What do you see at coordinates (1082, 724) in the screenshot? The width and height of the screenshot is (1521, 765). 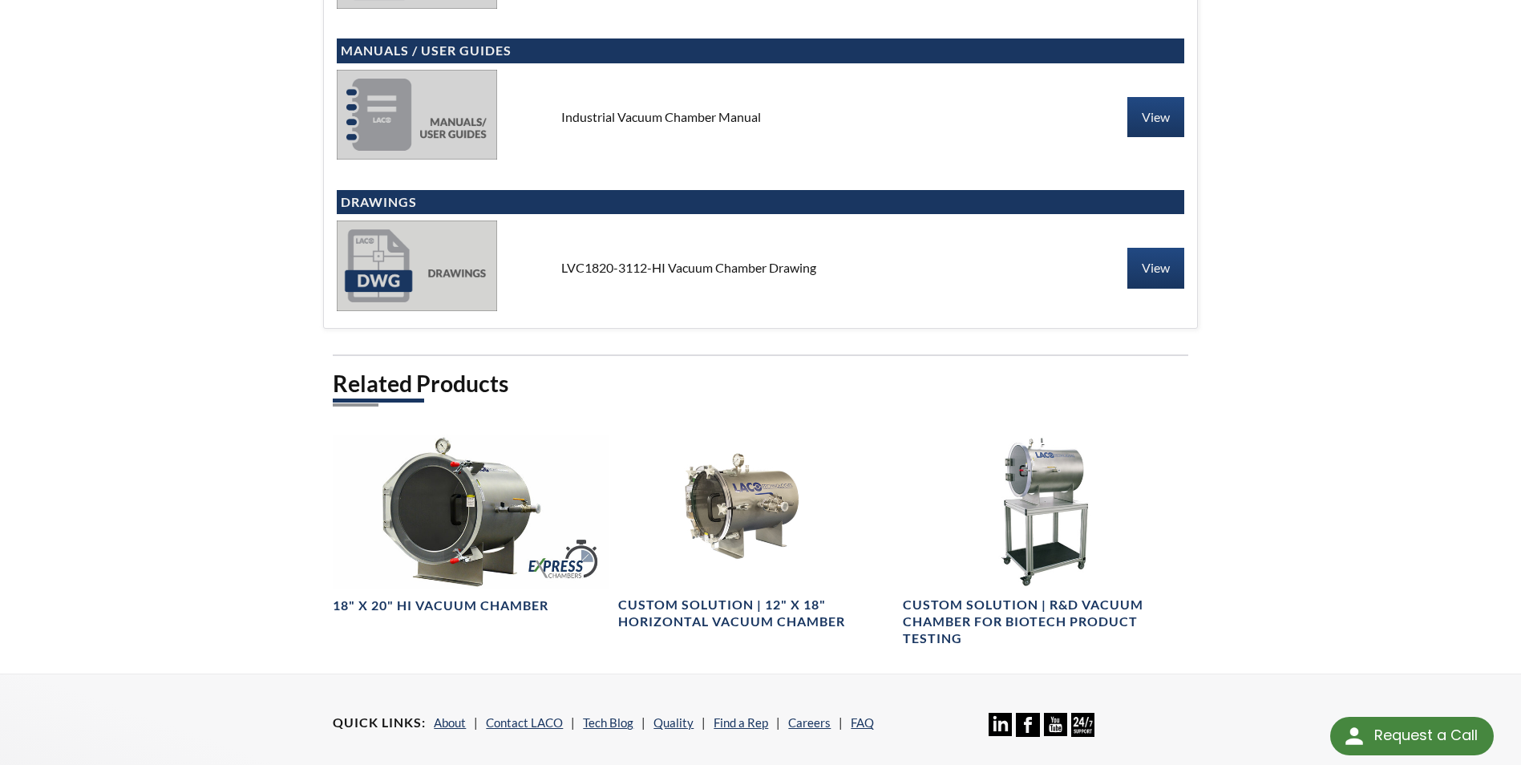 I see `img: 24/7 Support Icon` at bounding box center [1082, 724].